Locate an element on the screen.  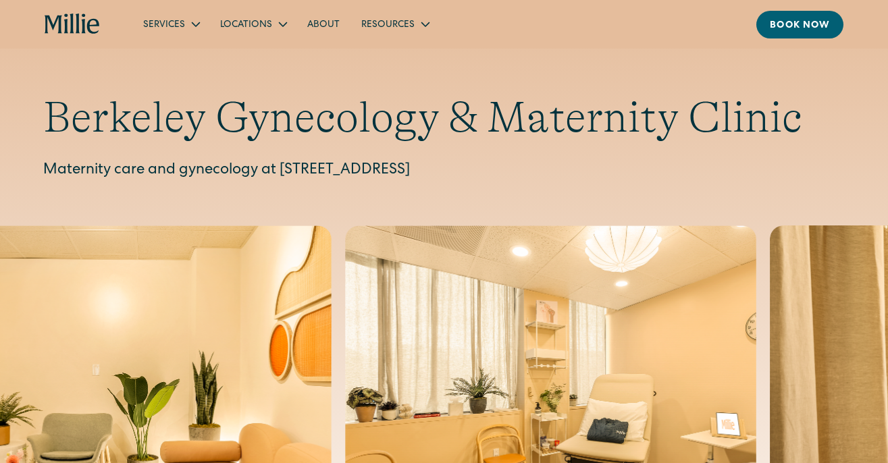
h1: Berkeley Gynecology & Maternity Clinic is located at coordinates (444, 118).